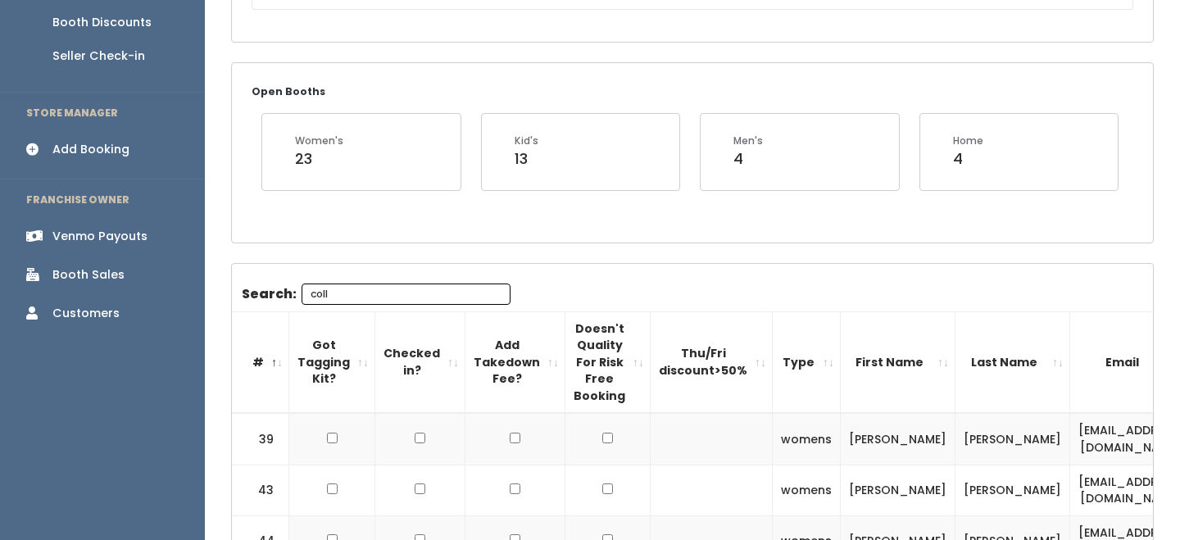  What do you see at coordinates (261, 490) in the screenshot?
I see `td: 43` at bounding box center [261, 490].